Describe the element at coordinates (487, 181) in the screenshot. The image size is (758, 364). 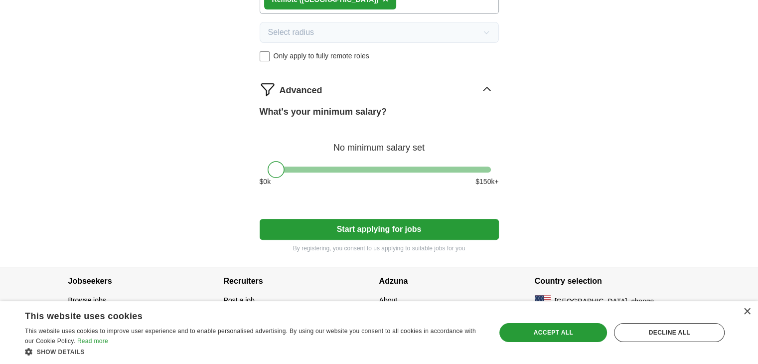
I see `span: $ 150 k+` at that location.